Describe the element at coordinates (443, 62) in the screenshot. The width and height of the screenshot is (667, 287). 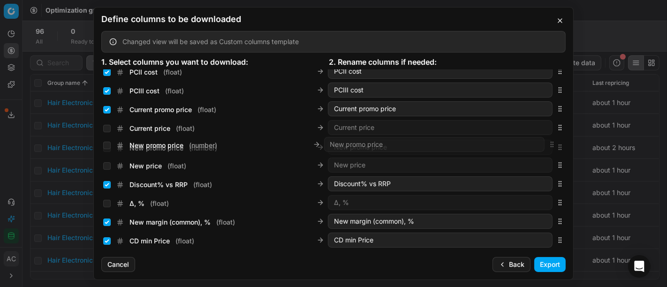
I see `div: 2. Rename columns if needed:` at that location.